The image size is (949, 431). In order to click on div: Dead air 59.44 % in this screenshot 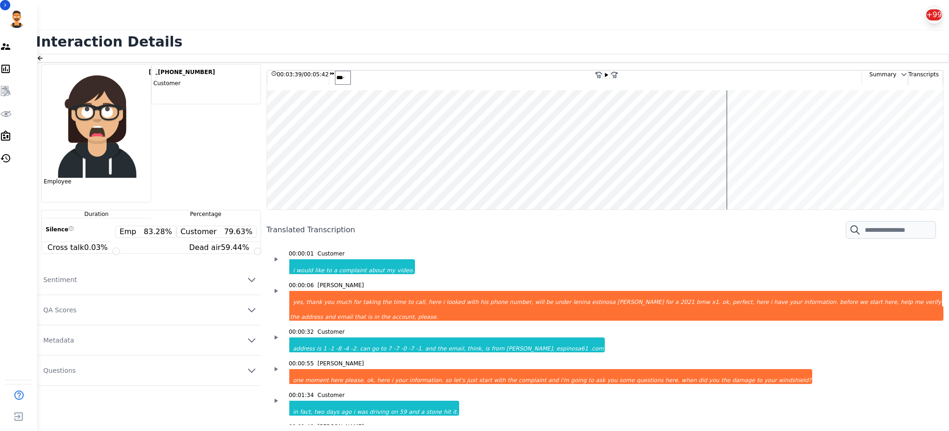, I will do `click(219, 248)`.